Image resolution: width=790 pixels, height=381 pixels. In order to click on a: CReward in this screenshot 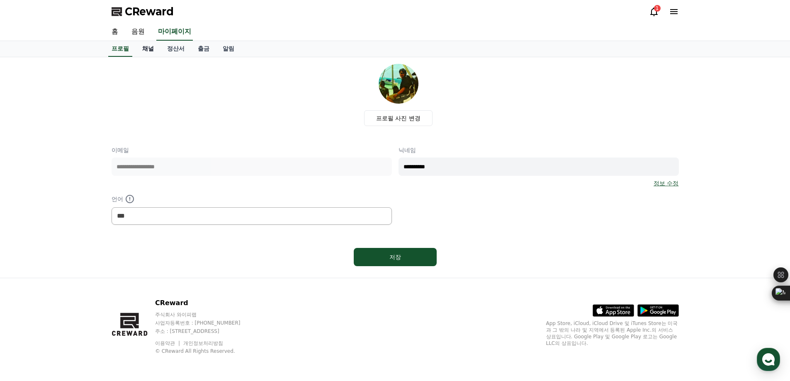, I will do `click(143, 12)`.